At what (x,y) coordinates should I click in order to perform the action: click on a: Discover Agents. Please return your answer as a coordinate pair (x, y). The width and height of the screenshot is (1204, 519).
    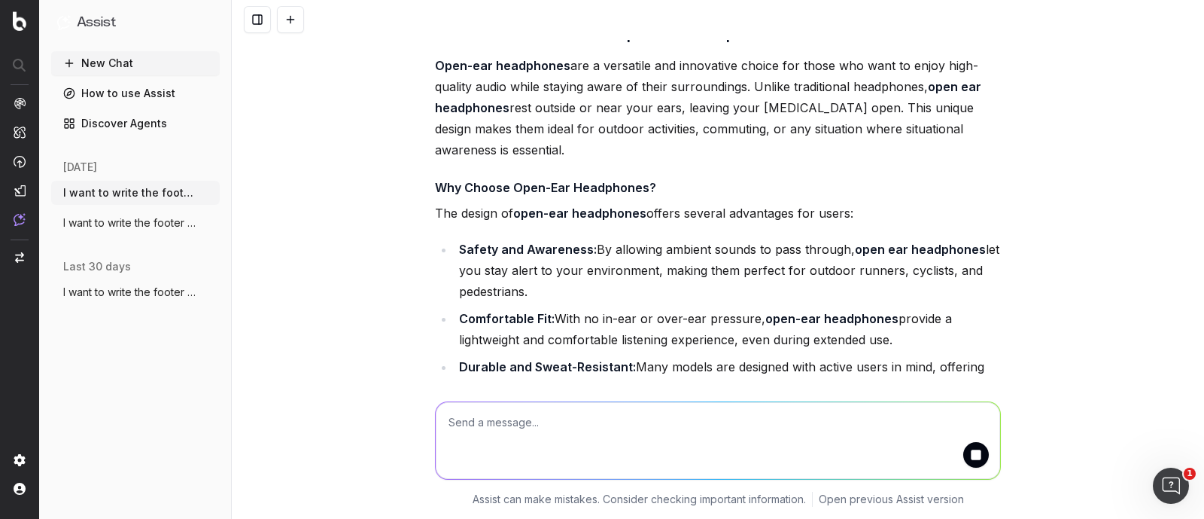
    Looking at the image, I should click on (135, 123).